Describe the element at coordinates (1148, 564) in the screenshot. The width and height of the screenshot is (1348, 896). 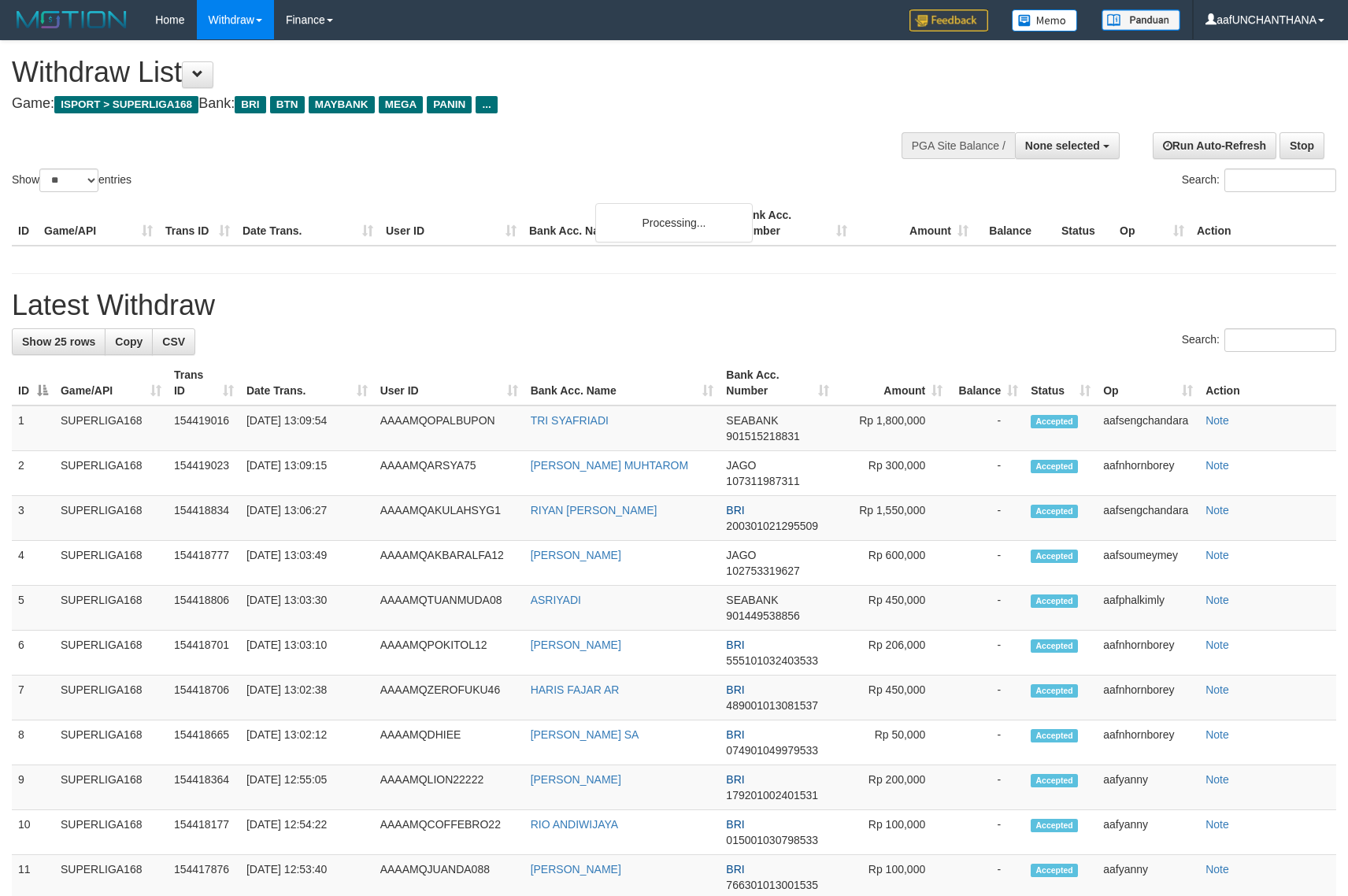
I see `td: aafsoumeymey` at that location.